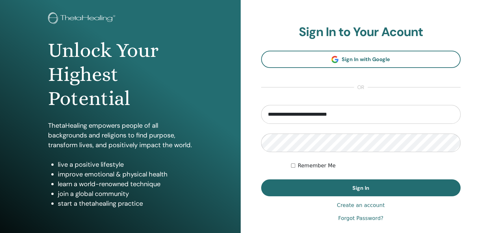  Describe the element at coordinates (125, 193) in the screenshot. I see `li: join a global community` at that location.